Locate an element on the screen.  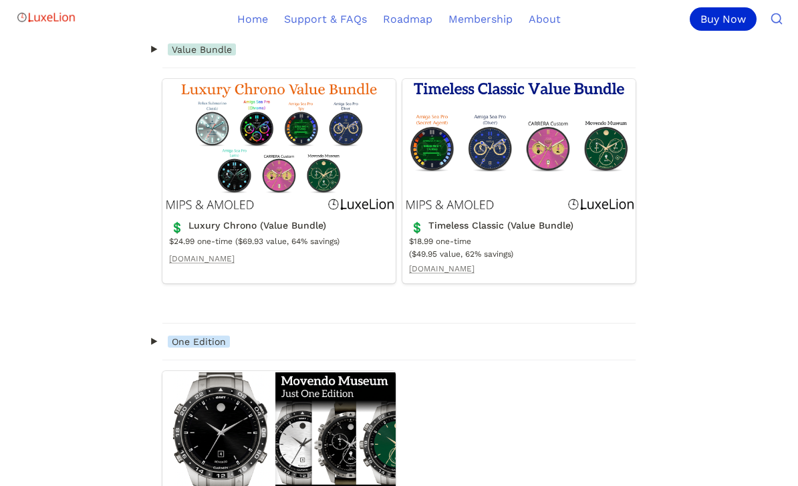
span: Value Bundle is located at coordinates (202, 50).